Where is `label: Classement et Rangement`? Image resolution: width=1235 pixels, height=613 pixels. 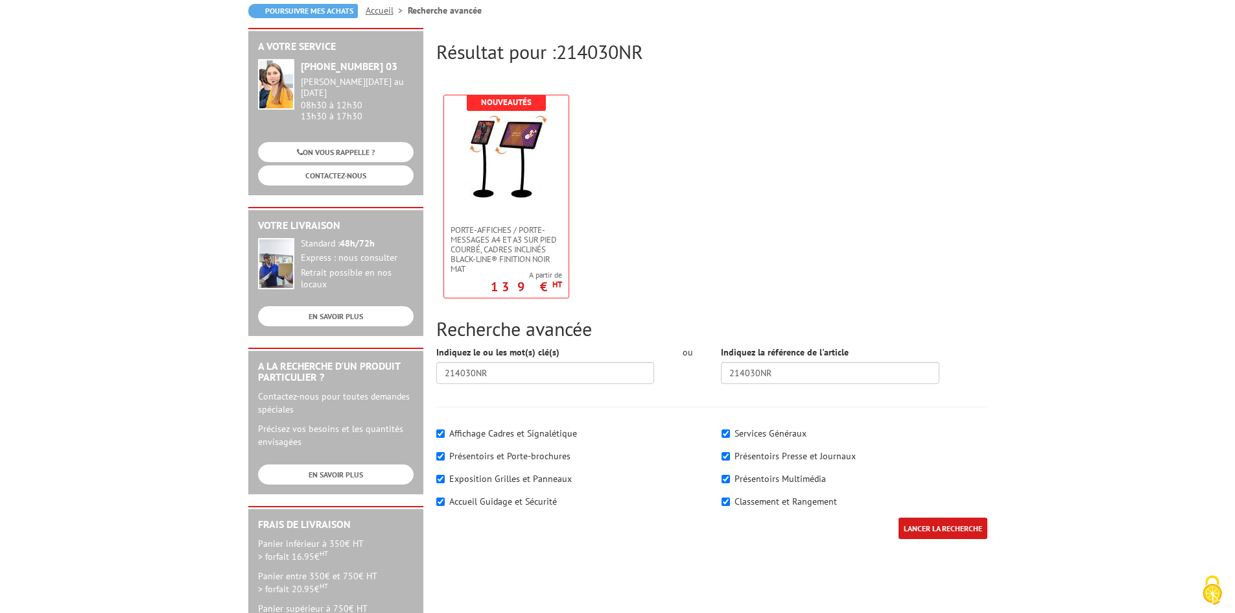 label: Classement et Rangement is located at coordinates (786, 501).